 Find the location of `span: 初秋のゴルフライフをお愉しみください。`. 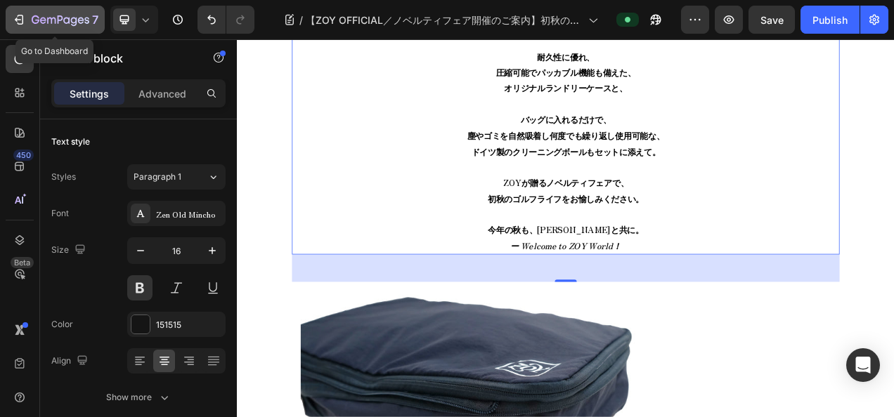

span: 初秋のゴルフライフをお愉しみください。 is located at coordinates (422, 204).